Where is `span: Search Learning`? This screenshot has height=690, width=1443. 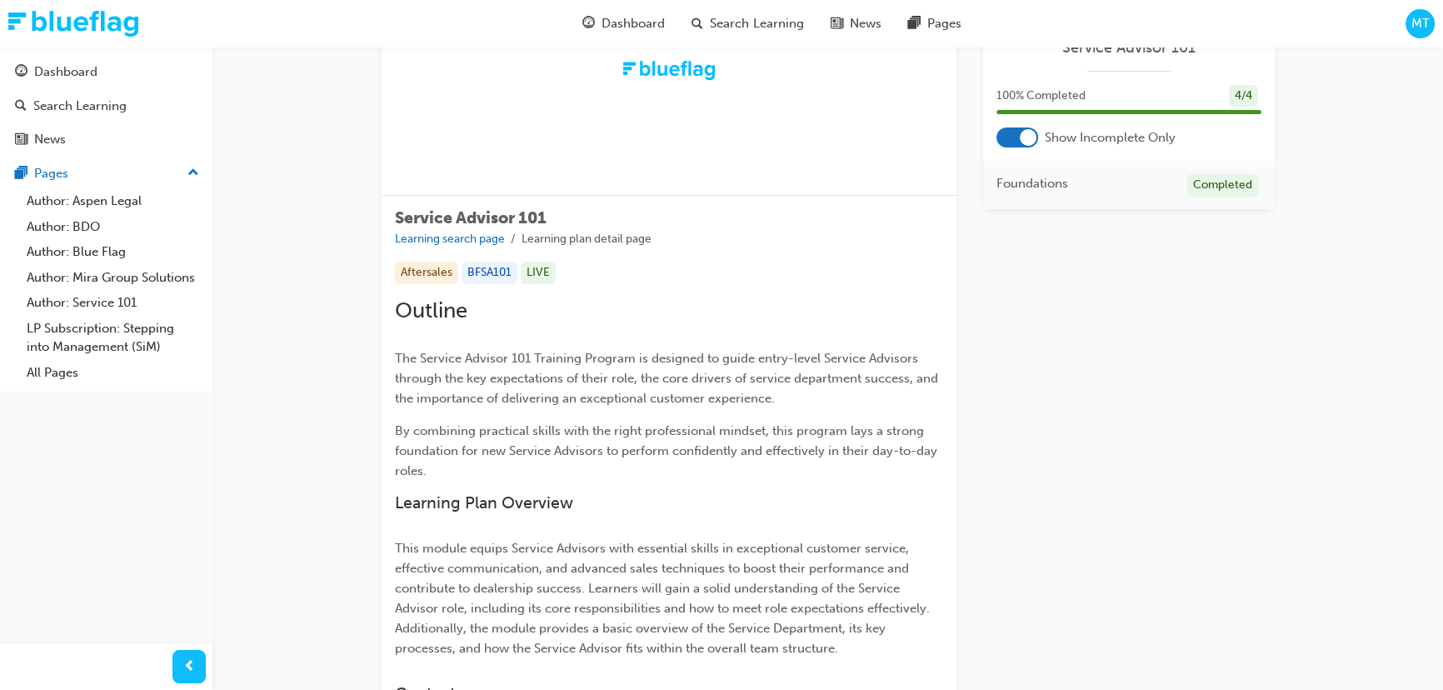 span: Search Learning is located at coordinates (757, 23).